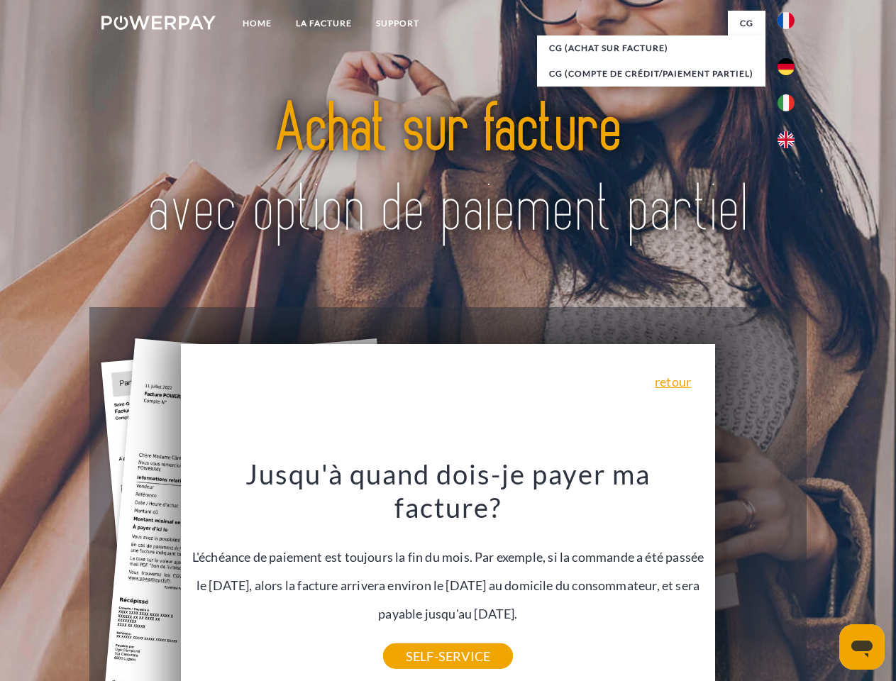 This screenshot has height=681, width=896. I want to click on img: it, so click(786, 103).